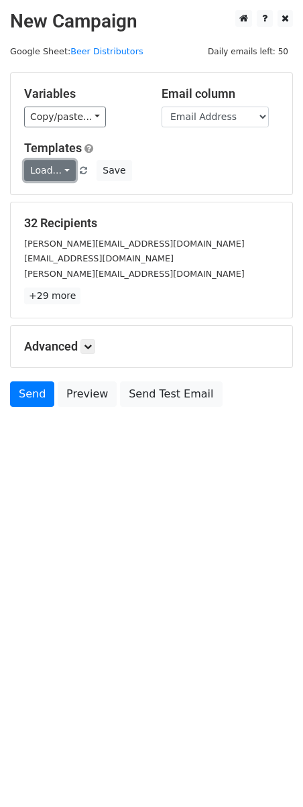 The height and width of the screenshot is (807, 303). Describe the element at coordinates (53, 147) in the screenshot. I see `a: Templates` at that location.